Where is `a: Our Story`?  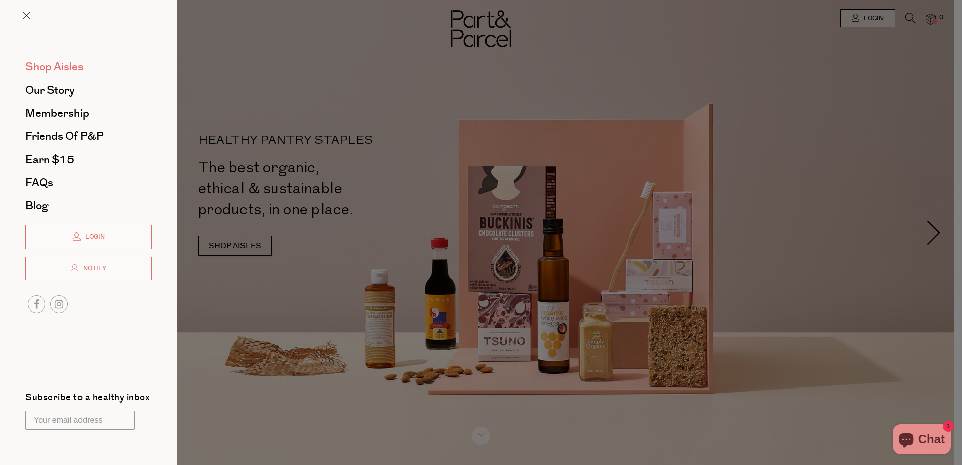
a: Our Story is located at coordinates (89, 90).